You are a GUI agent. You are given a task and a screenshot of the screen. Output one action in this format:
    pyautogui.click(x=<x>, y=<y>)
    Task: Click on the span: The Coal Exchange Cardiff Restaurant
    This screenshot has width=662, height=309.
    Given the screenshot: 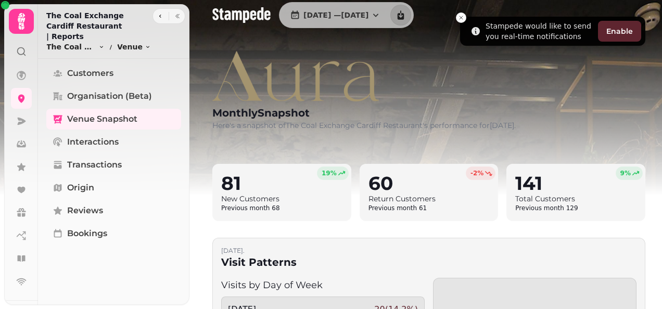 What is the action you would take?
    pyautogui.click(x=71, y=47)
    